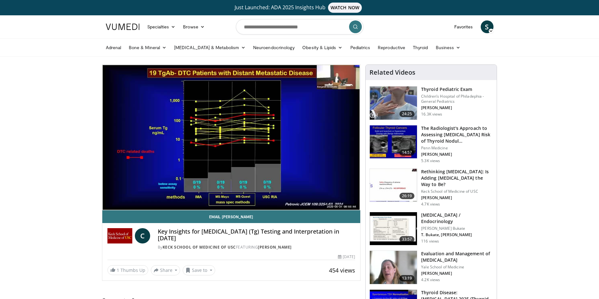 The height and width of the screenshot is (299, 599). I want to click on p: Penn Medicine, so click(457, 148).